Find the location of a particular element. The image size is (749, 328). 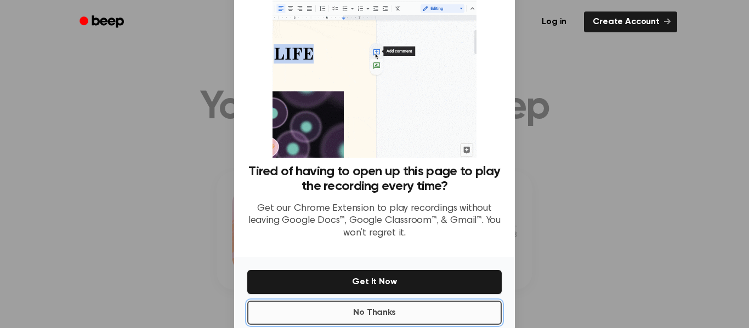

button: Get It Now is located at coordinates (375, 282).